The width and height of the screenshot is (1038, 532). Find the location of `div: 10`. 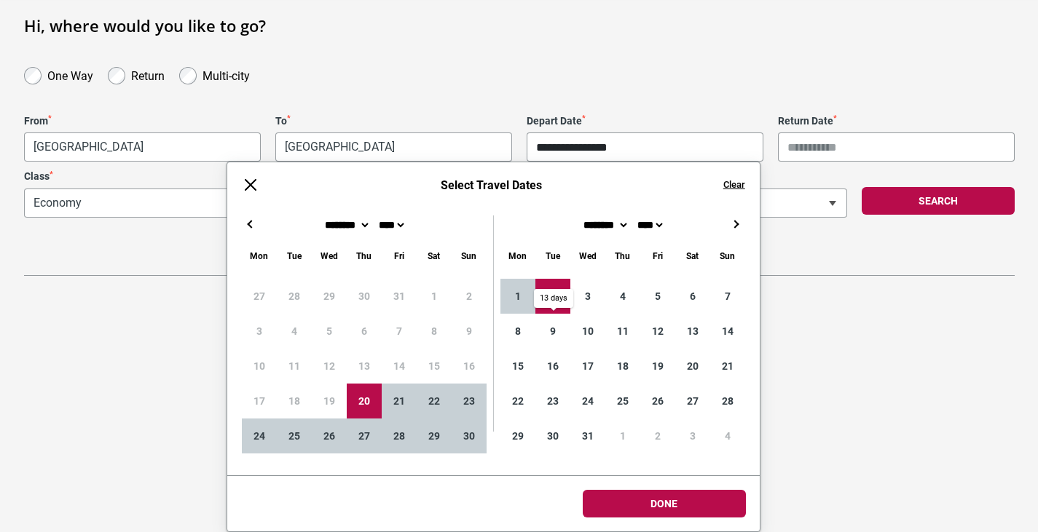

div: 10 is located at coordinates (588, 331).